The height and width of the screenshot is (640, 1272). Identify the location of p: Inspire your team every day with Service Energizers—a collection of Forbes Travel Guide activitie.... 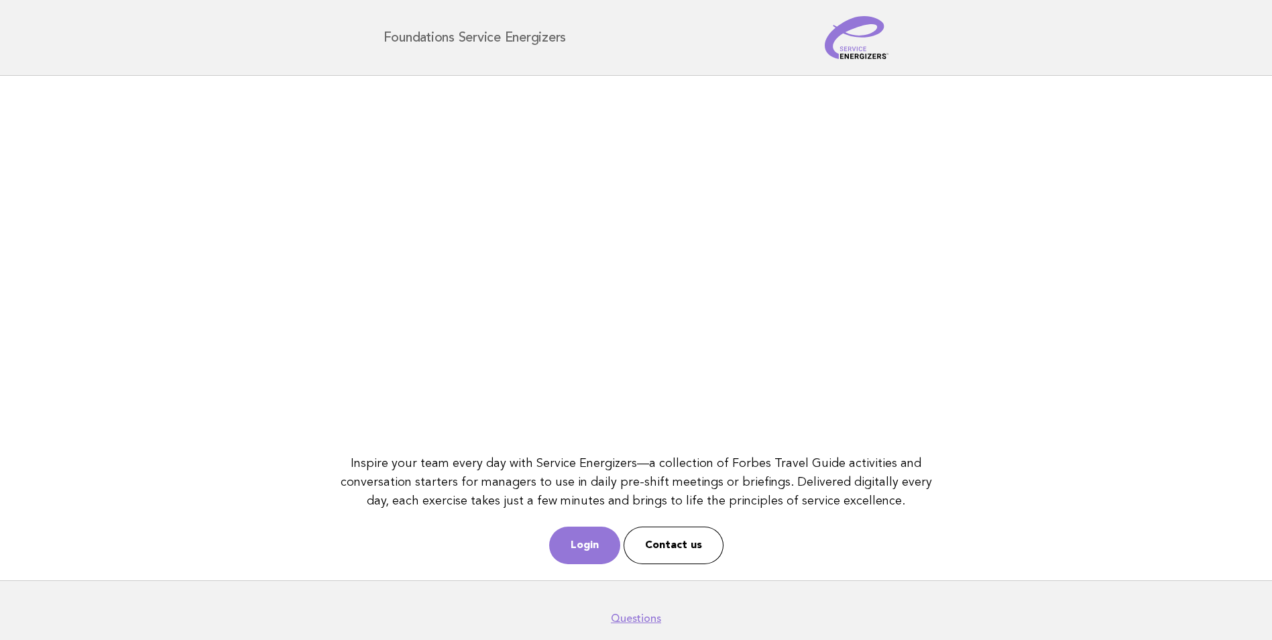
(636, 482).